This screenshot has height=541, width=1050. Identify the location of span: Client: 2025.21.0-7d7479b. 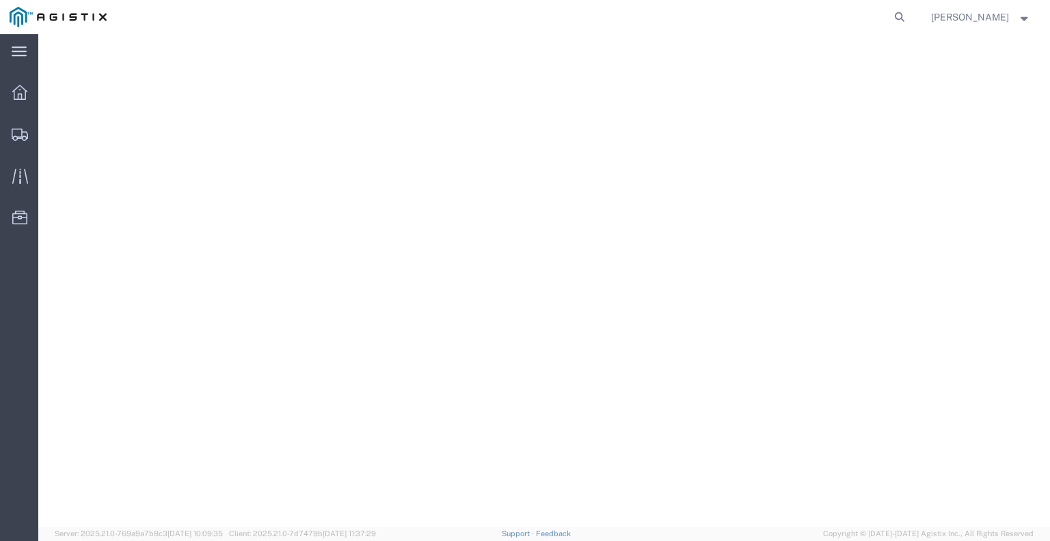
(302, 533).